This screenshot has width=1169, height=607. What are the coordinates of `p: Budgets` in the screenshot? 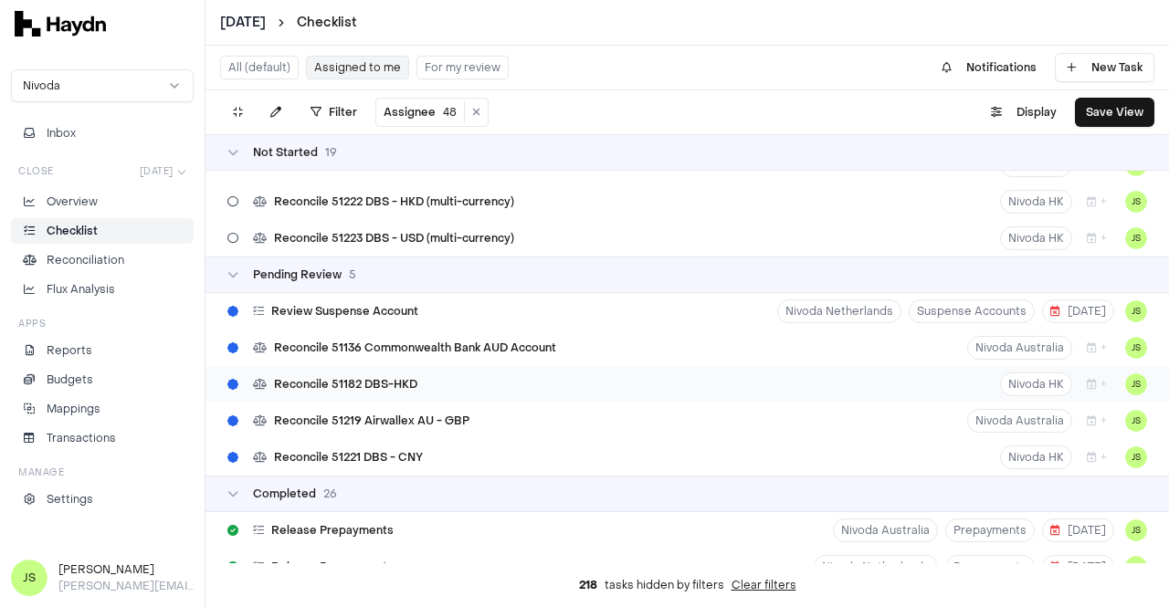 It's located at (69, 380).